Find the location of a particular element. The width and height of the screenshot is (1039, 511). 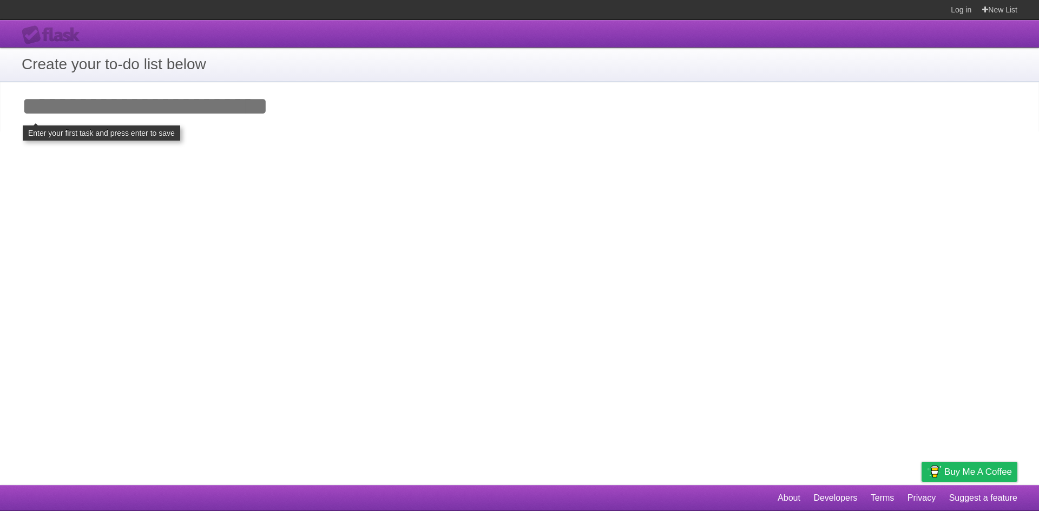

div: Flask is located at coordinates (54, 35).